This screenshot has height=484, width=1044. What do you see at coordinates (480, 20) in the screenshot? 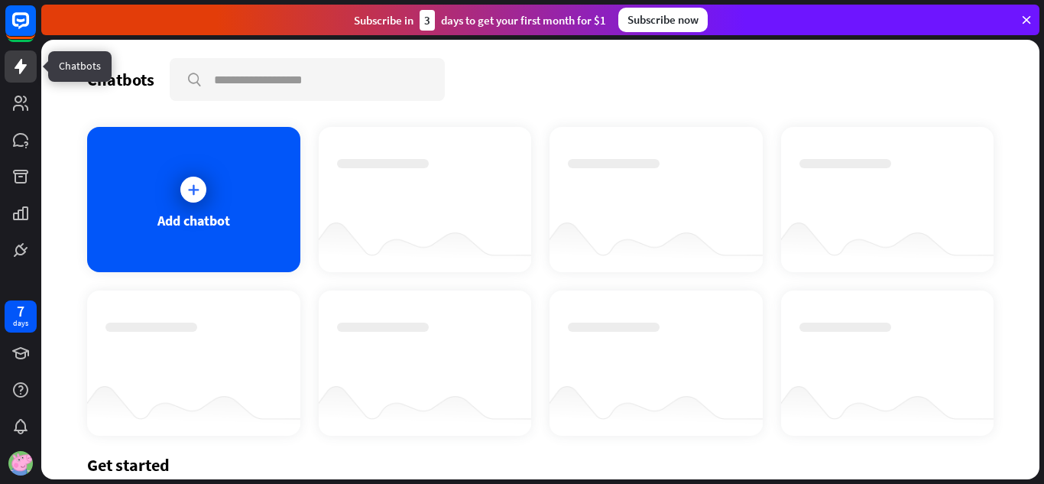
I see `div: Subscribe in days to get your first month for $1` at bounding box center [480, 20].